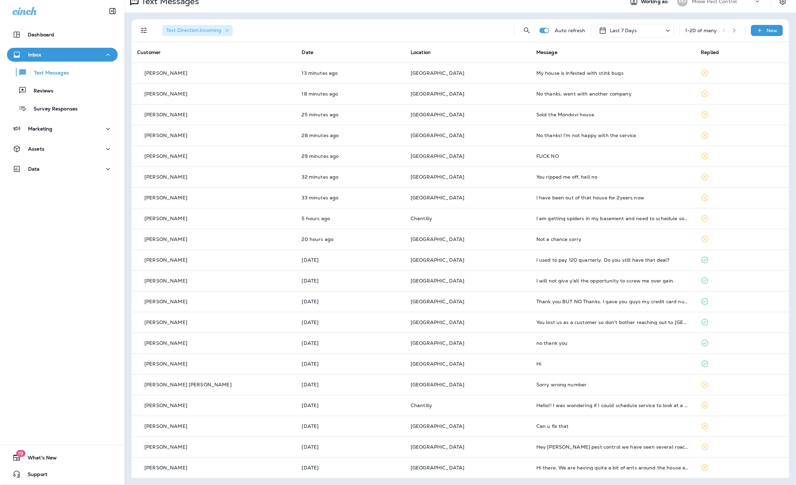 The height and width of the screenshot is (485, 796). I want to click on p: Sep 18, 2025 05:56 AM, so click(351, 219).